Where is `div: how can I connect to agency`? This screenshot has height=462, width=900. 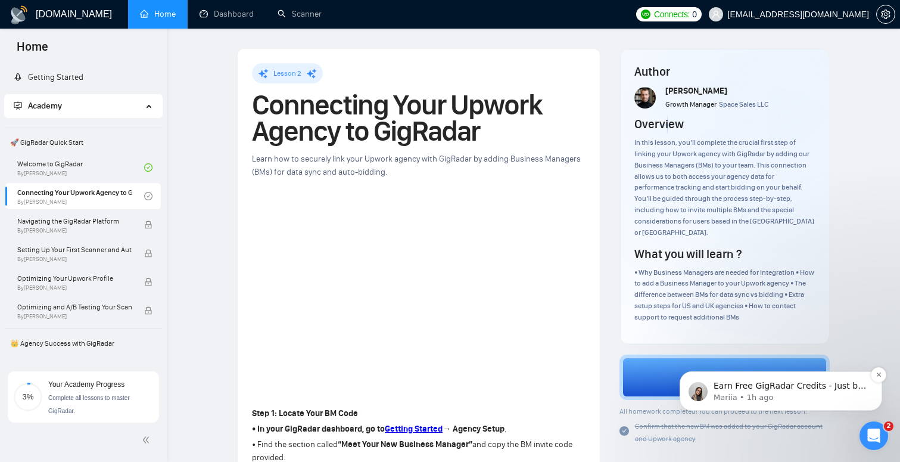
div: how can I connect to agency is located at coordinates (159, 82).